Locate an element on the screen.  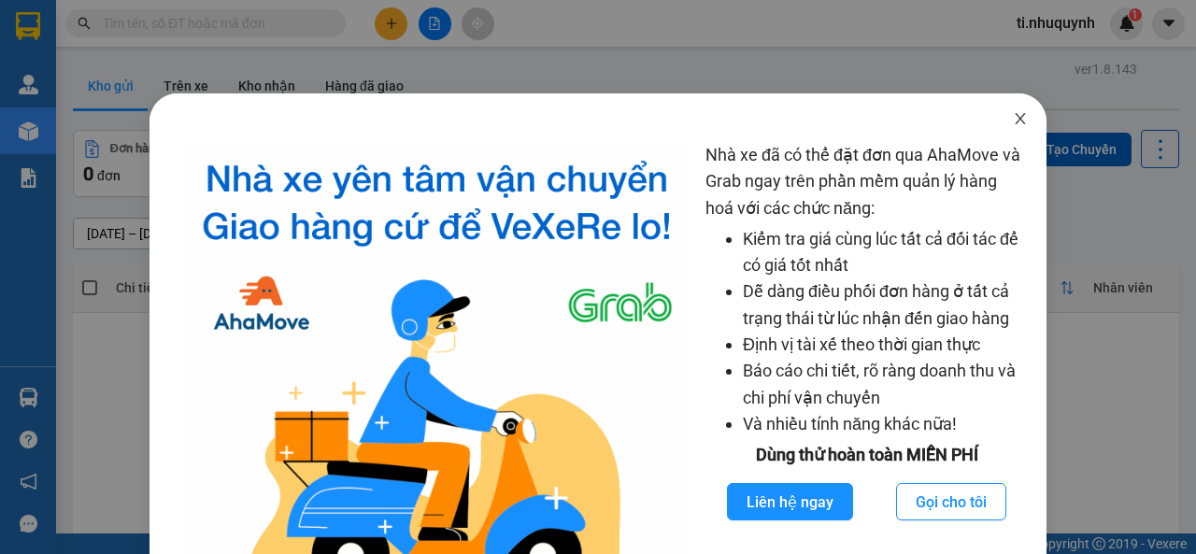
span: close is located at coordinates (1020, 119).